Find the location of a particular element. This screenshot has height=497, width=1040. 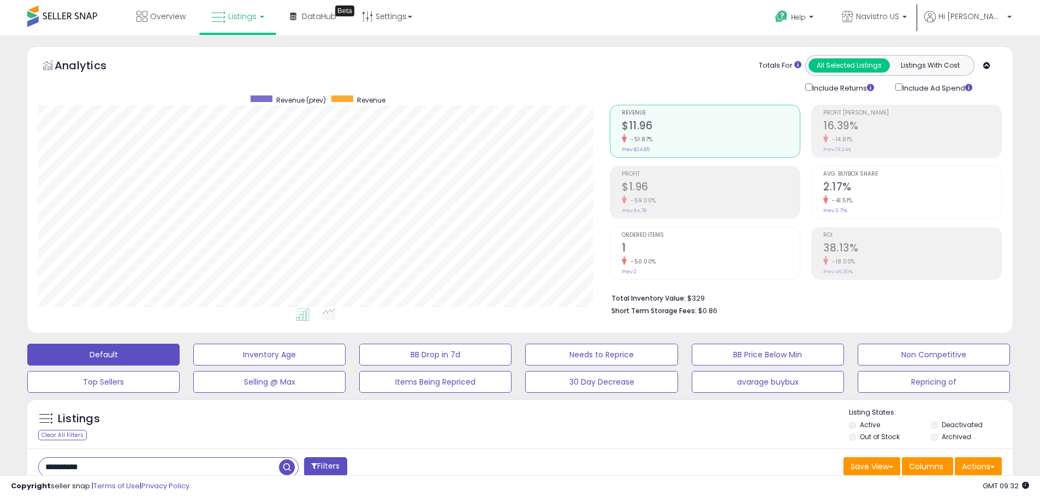

span: Overview is located at coordinates (168, 16).